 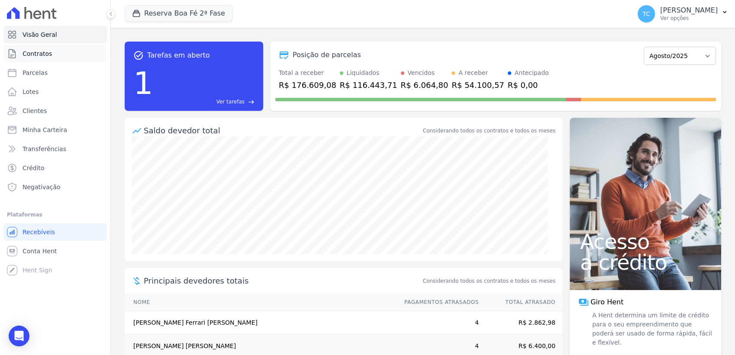 What do you see at coordinates (55, 187) in the screenshot?
I see `a: Negativação` at bounding box center [55, 187].